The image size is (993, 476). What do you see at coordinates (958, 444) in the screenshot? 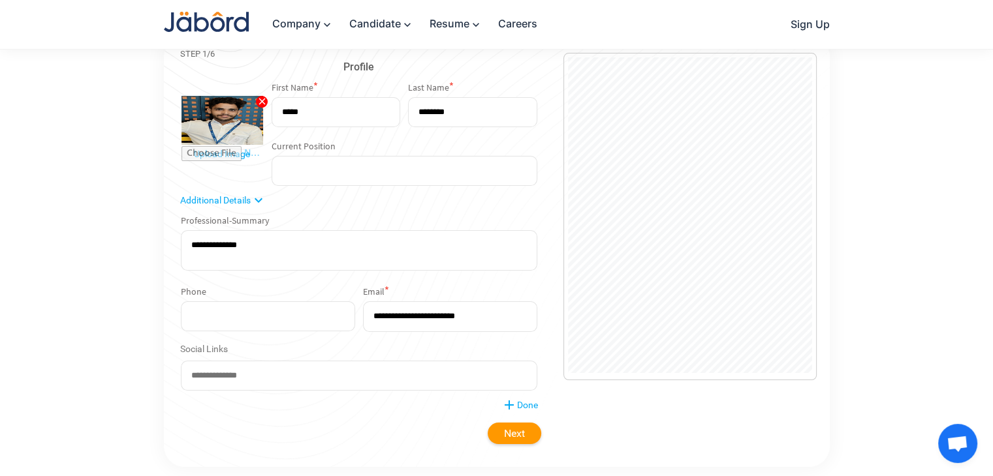
I see `div: Open chat` at bounding box center [958, 444].